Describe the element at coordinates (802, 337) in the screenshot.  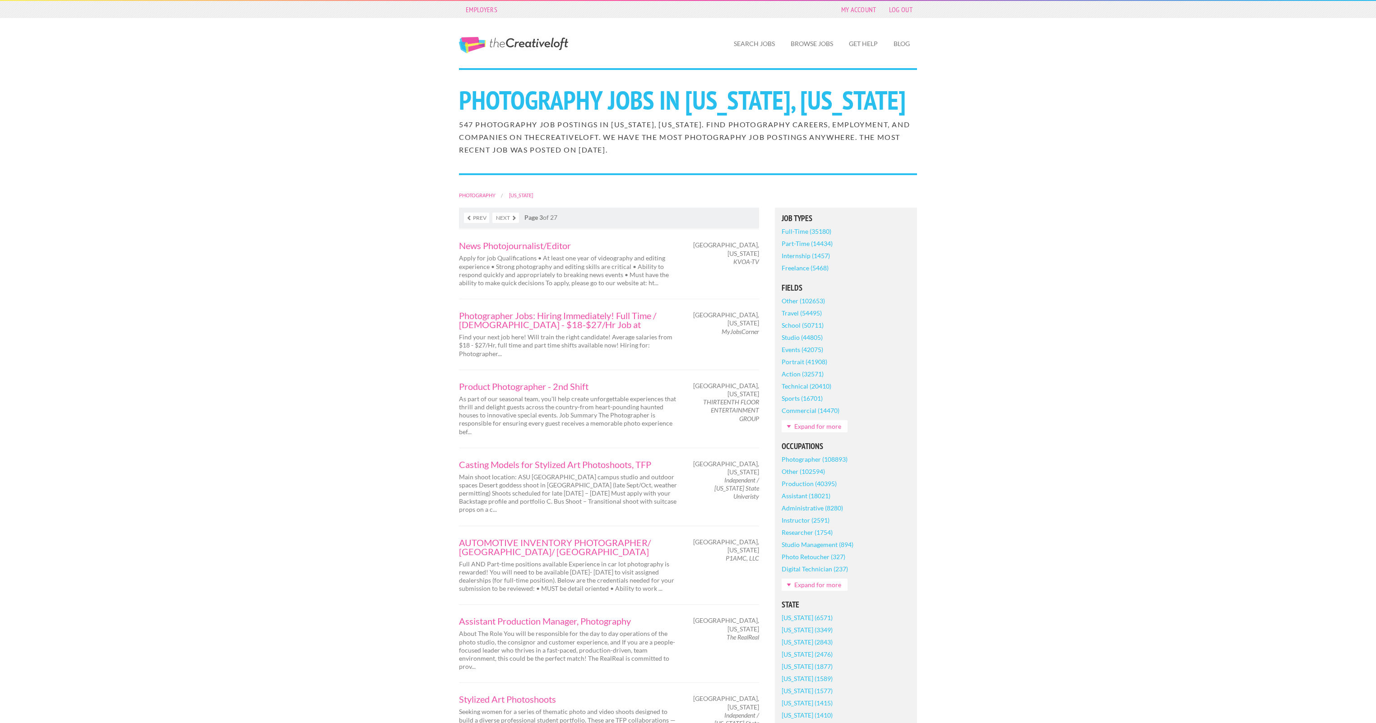
I see `a: Studio (44805)` at that location.